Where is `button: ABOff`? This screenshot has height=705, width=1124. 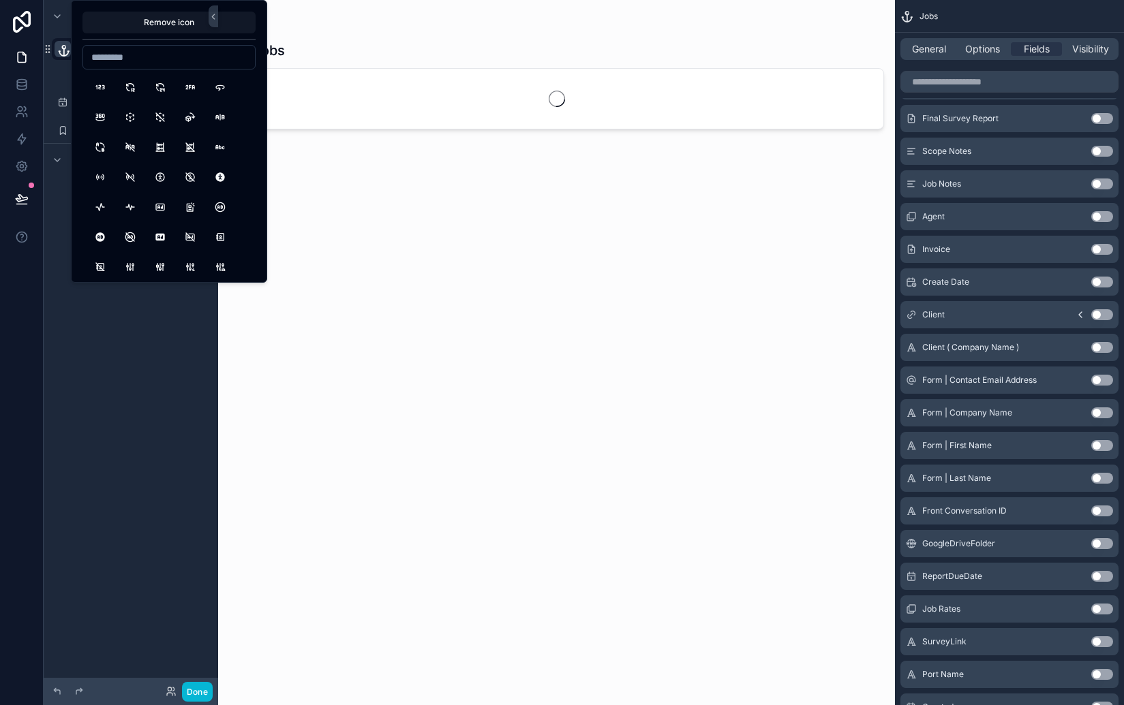
button: ABOff is located at coordinates (130, 147).